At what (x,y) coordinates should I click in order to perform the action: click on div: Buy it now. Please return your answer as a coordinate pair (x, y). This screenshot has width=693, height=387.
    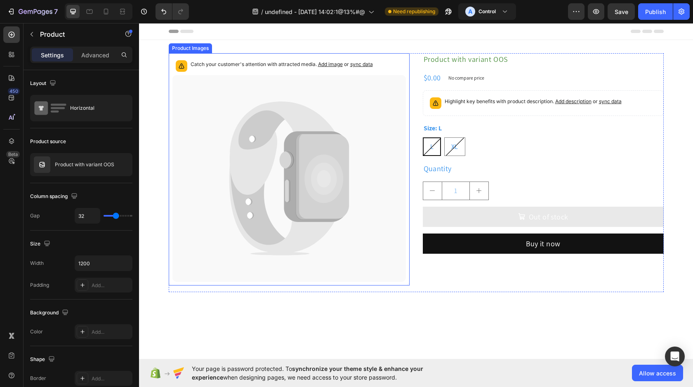
    Looking at the image, I should click on (404, 220).